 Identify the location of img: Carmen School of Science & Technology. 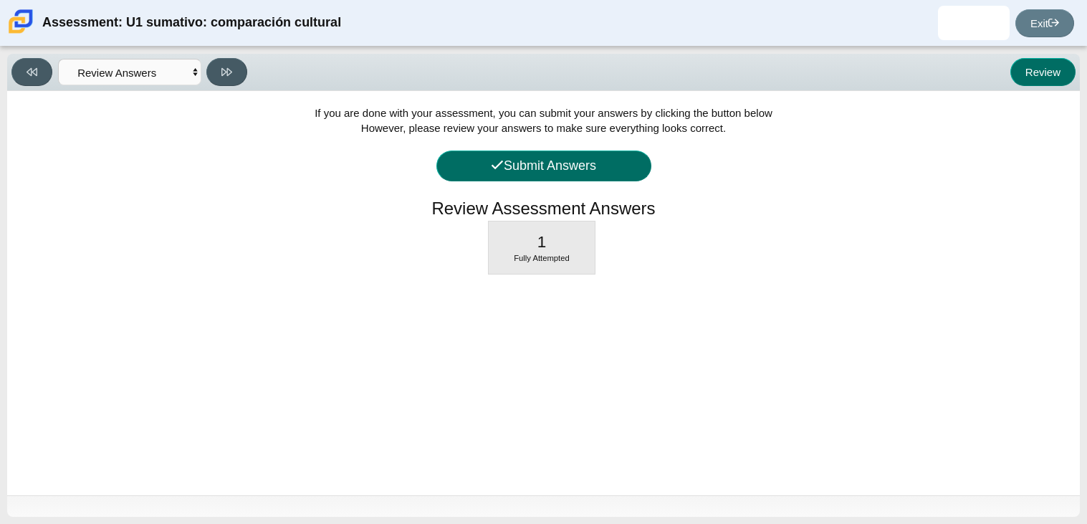
(21, 22).